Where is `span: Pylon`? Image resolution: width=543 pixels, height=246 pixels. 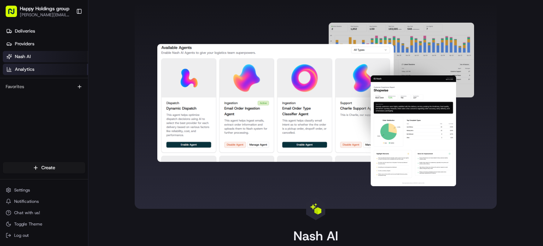 span: Pylon is located at coordinates (78, 122).